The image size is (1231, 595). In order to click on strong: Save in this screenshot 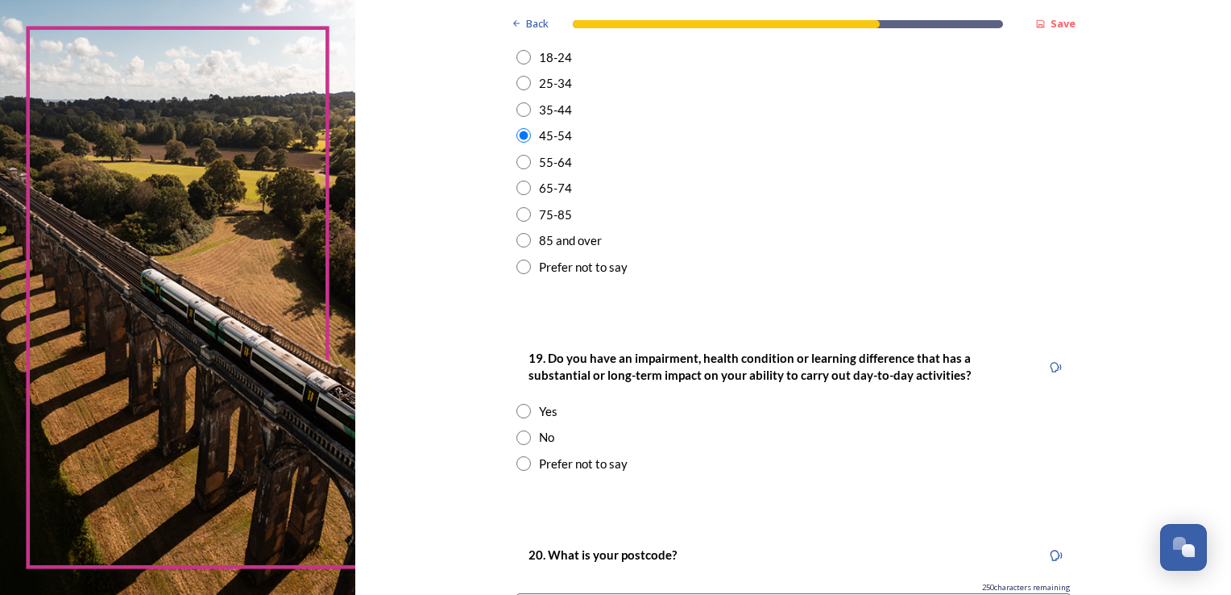, I will do `click(1063, 23)`.